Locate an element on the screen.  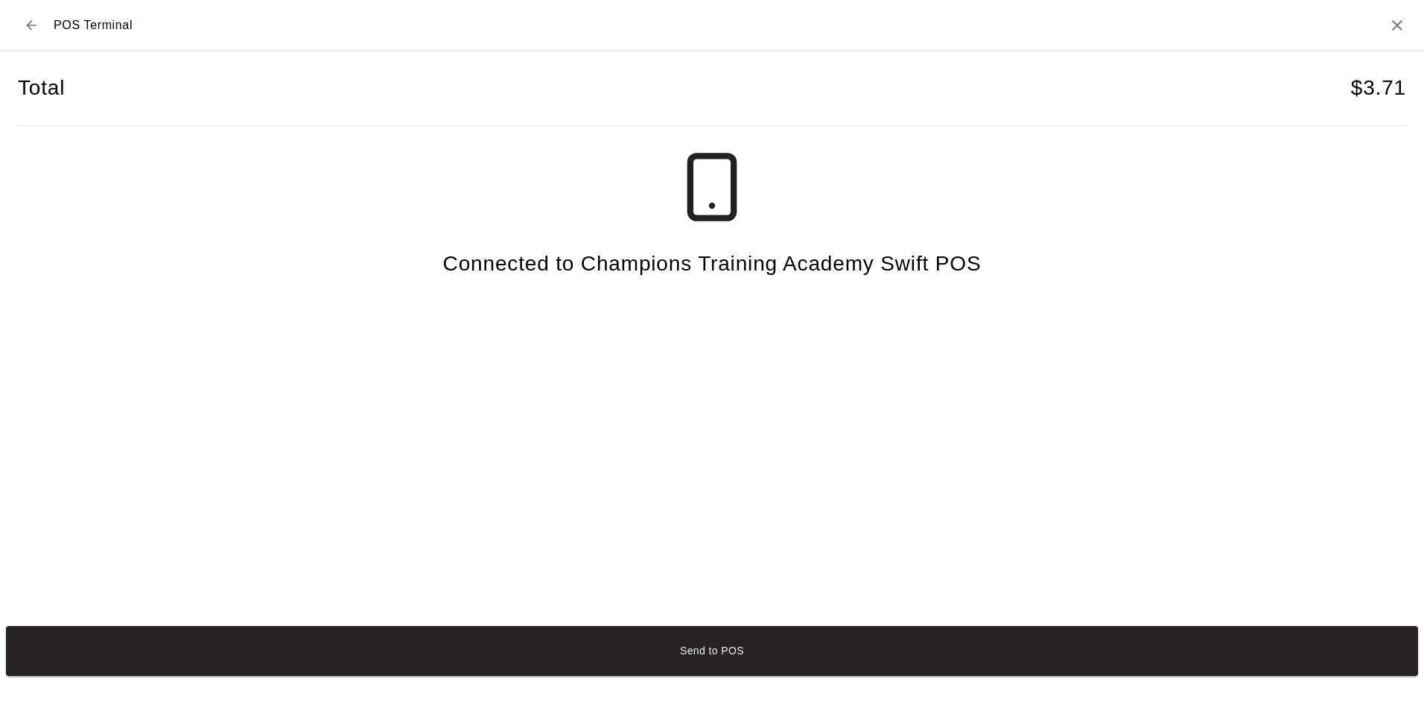
div: POS Terminal is located at coordinates (75, 25).